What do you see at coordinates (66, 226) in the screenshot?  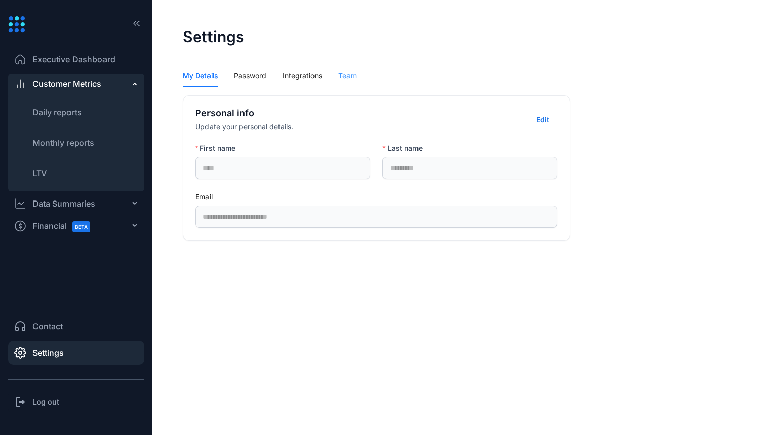 I see `span: Financial` at bounding box center [66, 226].